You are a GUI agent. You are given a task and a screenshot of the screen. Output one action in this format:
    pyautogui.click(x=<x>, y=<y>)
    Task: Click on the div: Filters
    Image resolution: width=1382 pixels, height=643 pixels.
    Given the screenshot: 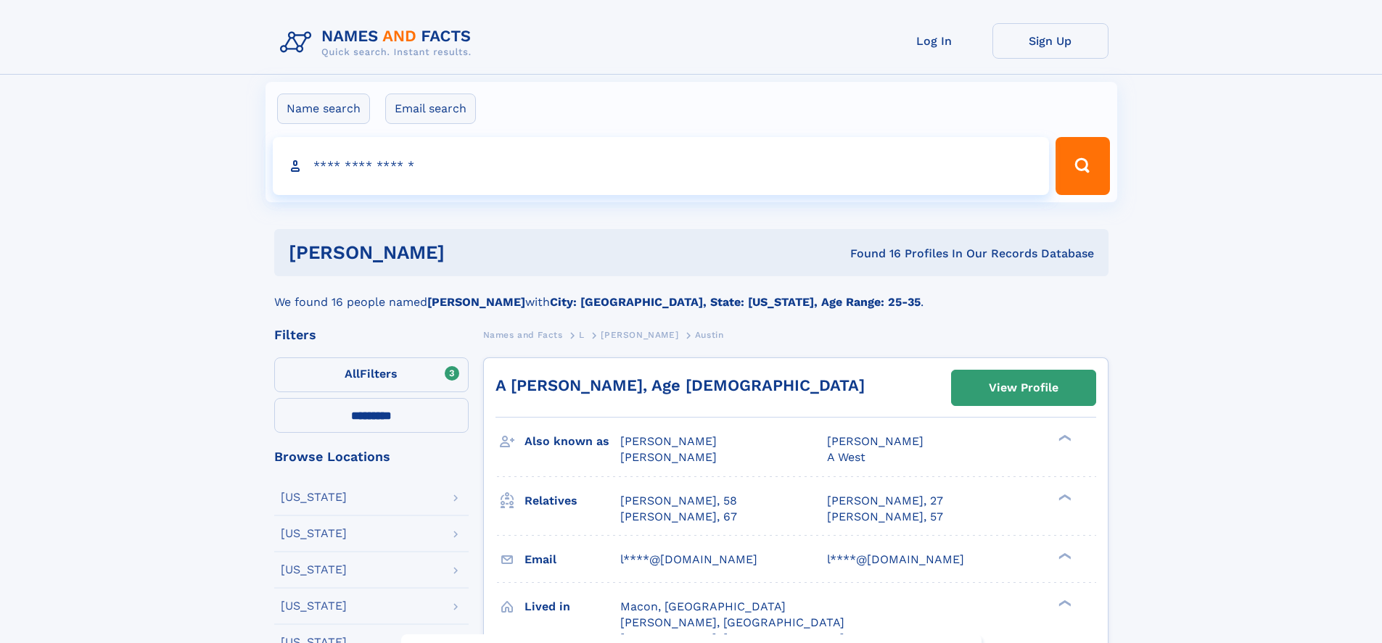 What is the action you would take?
    pyautogui.click(x=371, y=335)
    